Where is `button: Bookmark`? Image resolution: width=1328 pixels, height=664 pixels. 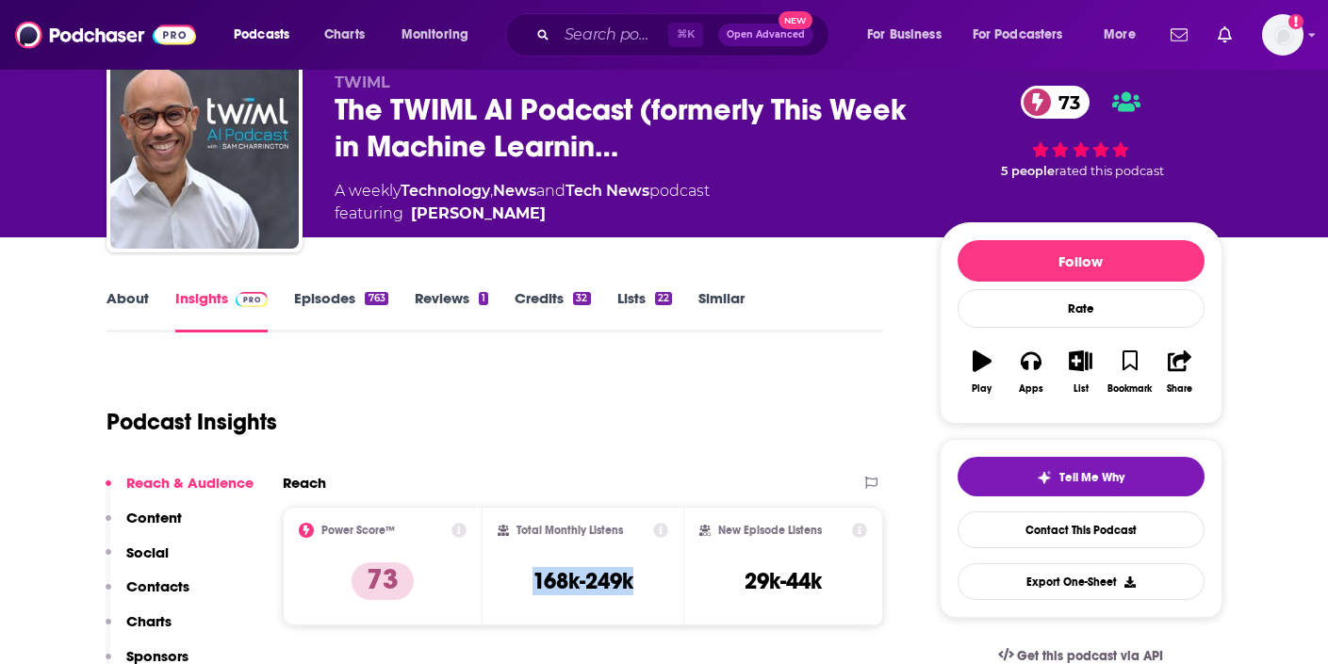
button: Bookmark is located at coordinates (1130, 372).